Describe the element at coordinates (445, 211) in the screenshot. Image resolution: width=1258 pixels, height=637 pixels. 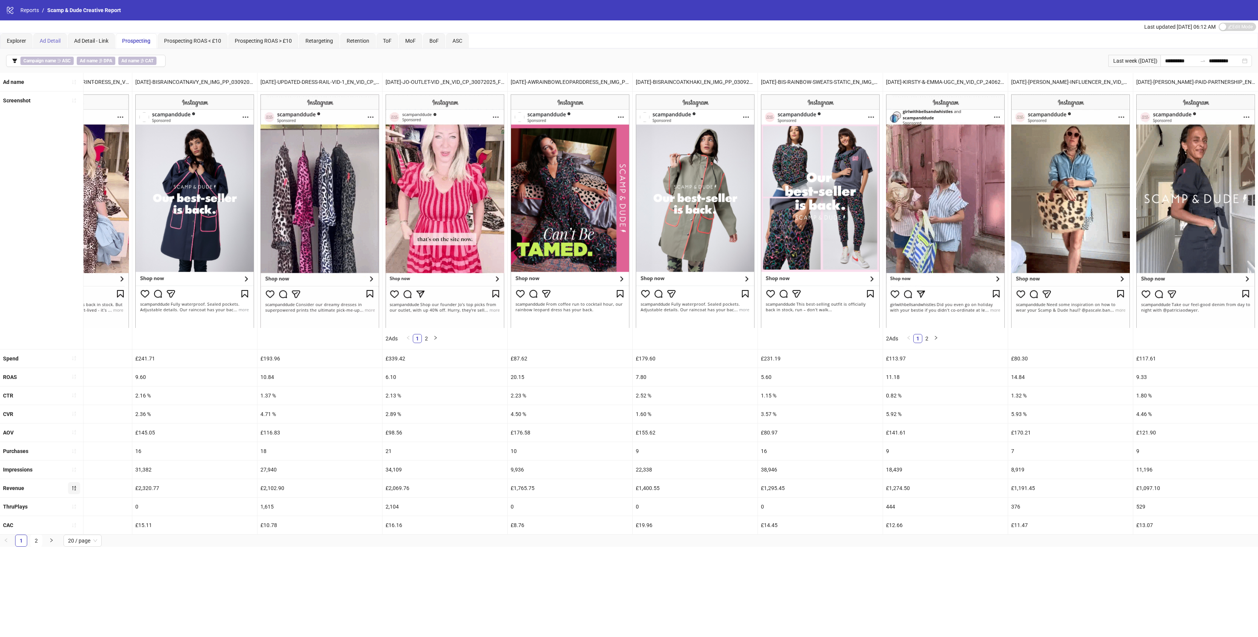
I see `img: Screenshot 120231653578610005` at that location.